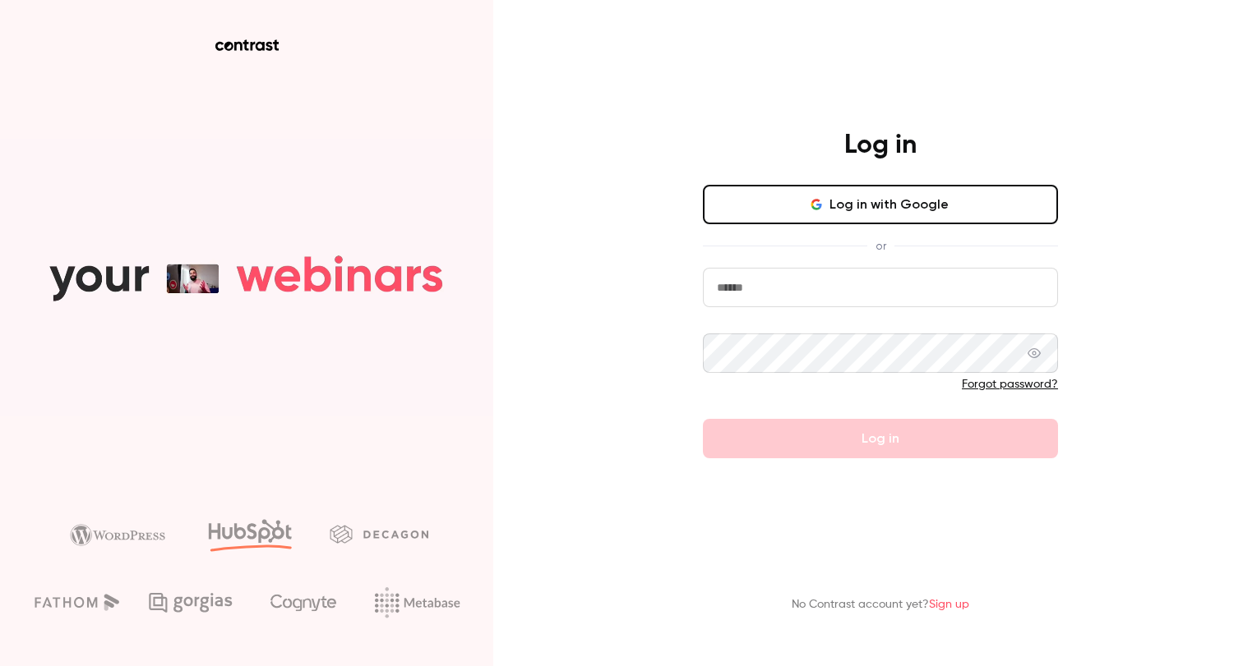 The width and height of the screenshot is (1243, 666). What do you see at coordinates (880, 145) in the screenshot?
I see `h4: Log in` at bounding box center [880, 145].